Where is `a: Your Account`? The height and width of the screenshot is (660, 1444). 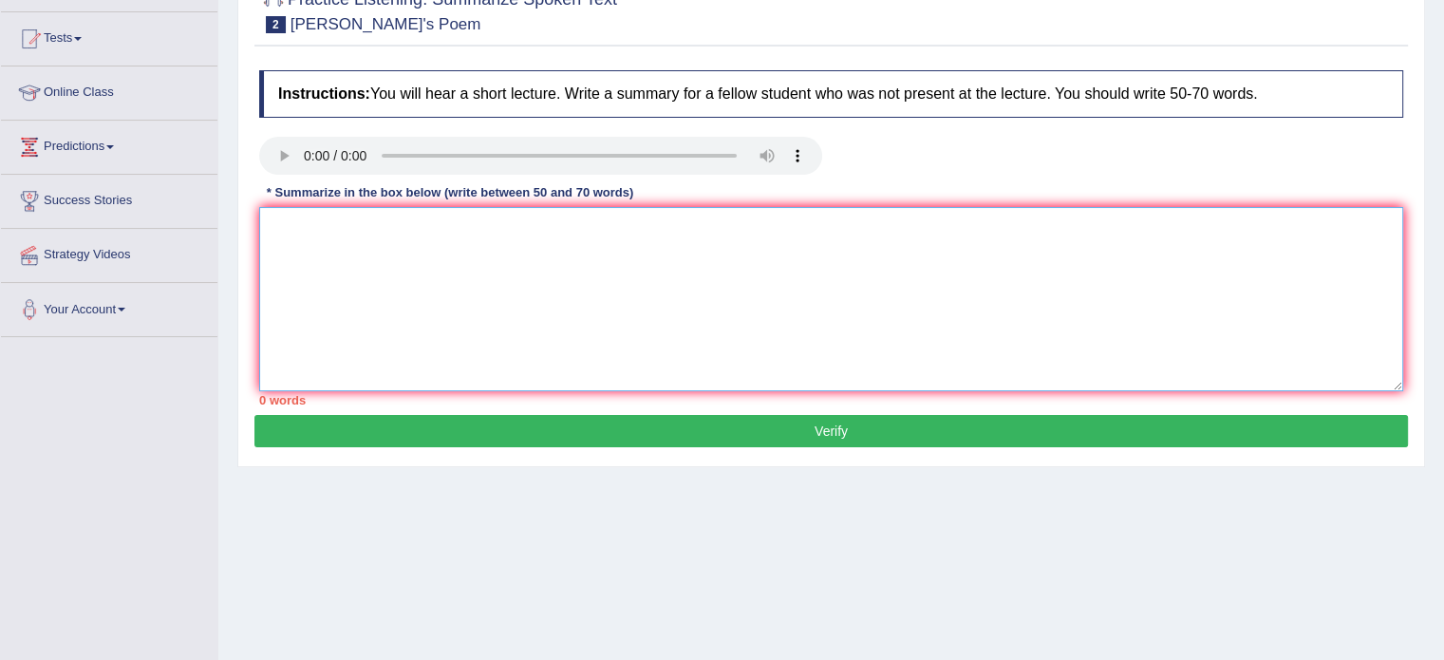 a: Your Account is located at coordinates (109, 307).